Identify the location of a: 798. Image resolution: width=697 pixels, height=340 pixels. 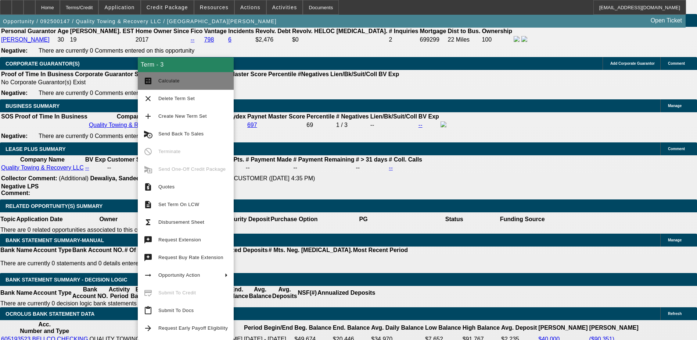
(209, 39).